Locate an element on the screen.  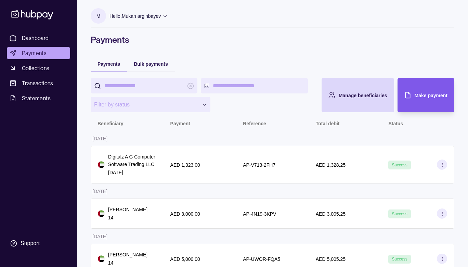
a: Statements is located at coordinates (38, 98).